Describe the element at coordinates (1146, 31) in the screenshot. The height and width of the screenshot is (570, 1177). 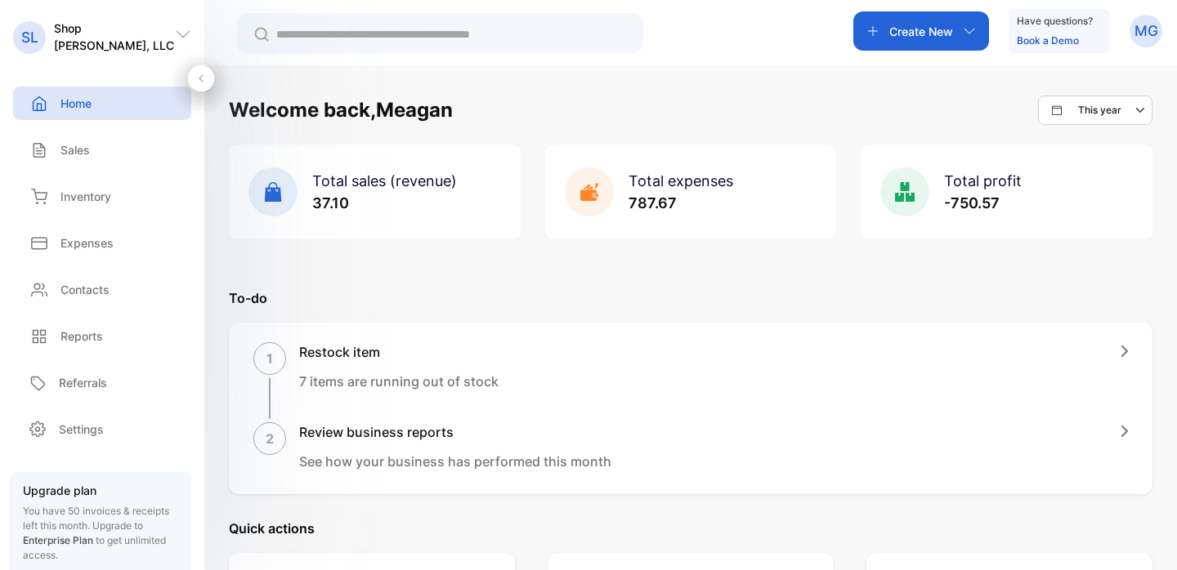
I see `p: MG` at that location.